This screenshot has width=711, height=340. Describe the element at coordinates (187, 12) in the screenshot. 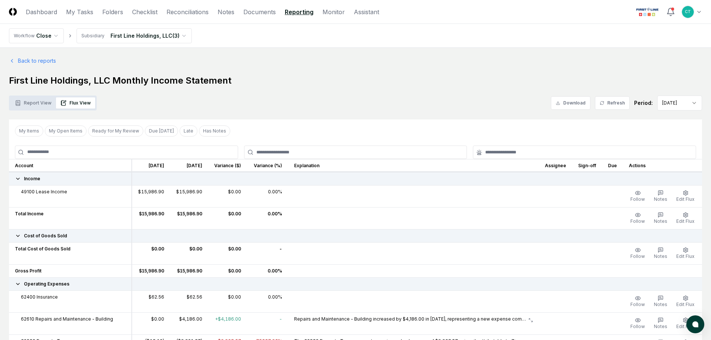

I see `a: Reconciliations` at that location.